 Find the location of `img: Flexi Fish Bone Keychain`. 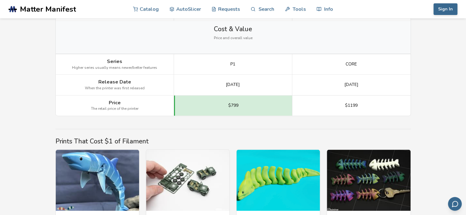

img: Flexi Fish Bone Keychain is located at coordinates (369, 180).